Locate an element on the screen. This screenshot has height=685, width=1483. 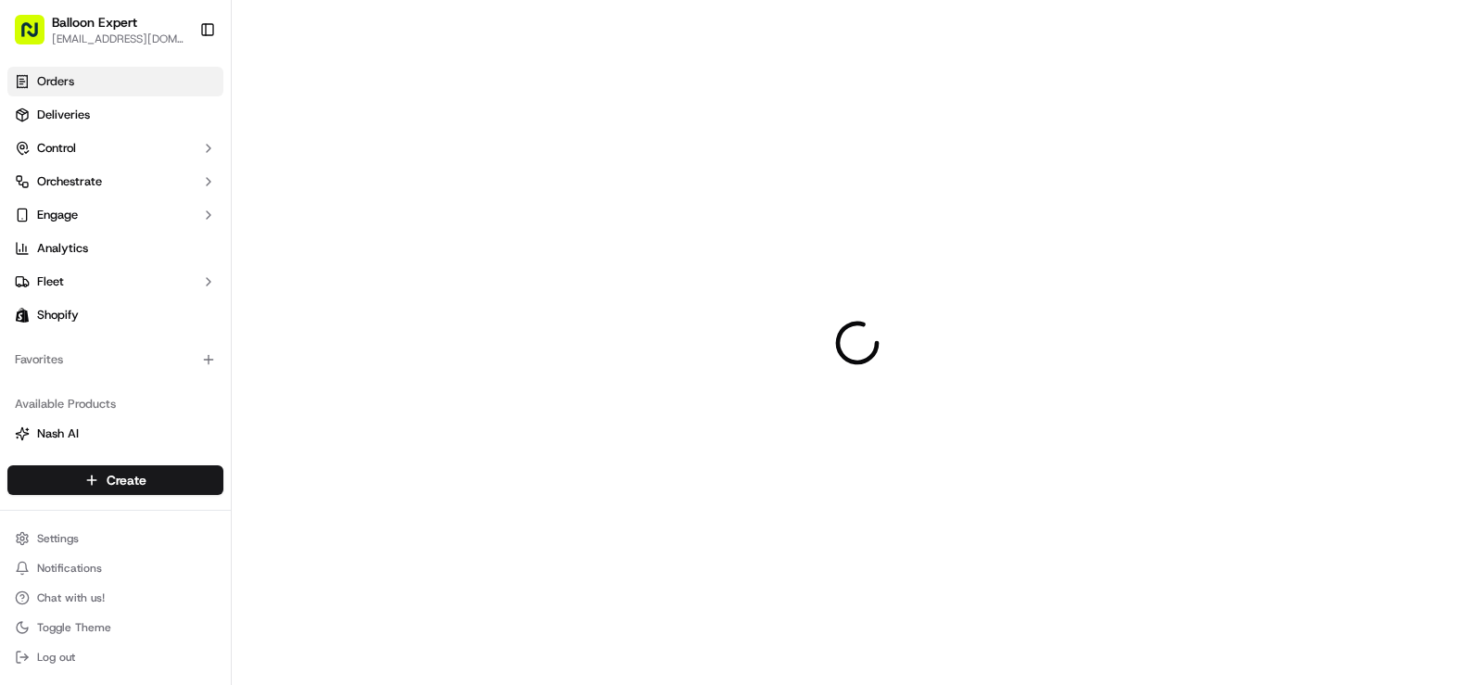
a: Nash AI is located at coordinates (115, 434).